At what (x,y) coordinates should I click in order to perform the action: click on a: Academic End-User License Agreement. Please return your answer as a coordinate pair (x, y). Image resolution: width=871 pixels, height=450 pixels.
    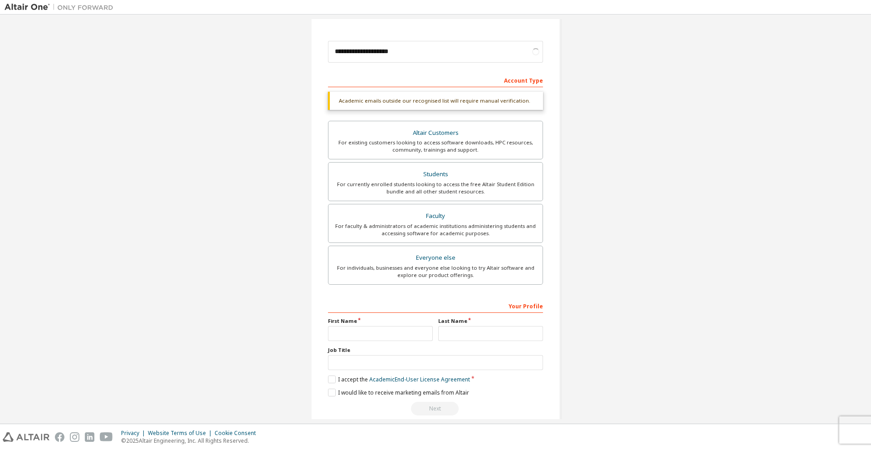
    Looking at the image, I should click on (420, 379).